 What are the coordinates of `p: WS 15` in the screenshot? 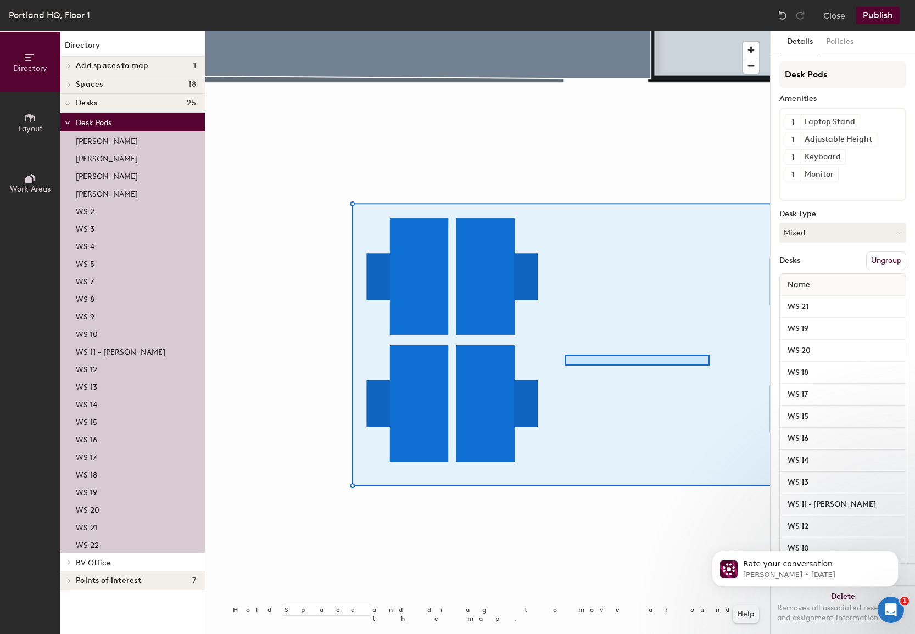 It's located at (86, 420).